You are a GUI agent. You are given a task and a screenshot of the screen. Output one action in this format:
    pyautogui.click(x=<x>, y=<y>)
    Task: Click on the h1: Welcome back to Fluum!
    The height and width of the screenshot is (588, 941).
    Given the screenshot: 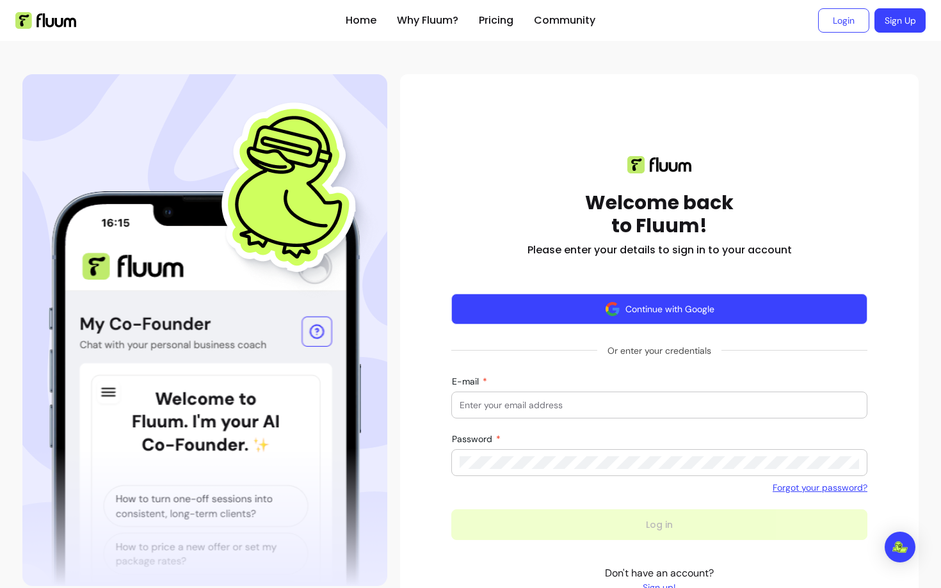 What is the action you would take?
    pyautogui.click(x=660, y=215)
    